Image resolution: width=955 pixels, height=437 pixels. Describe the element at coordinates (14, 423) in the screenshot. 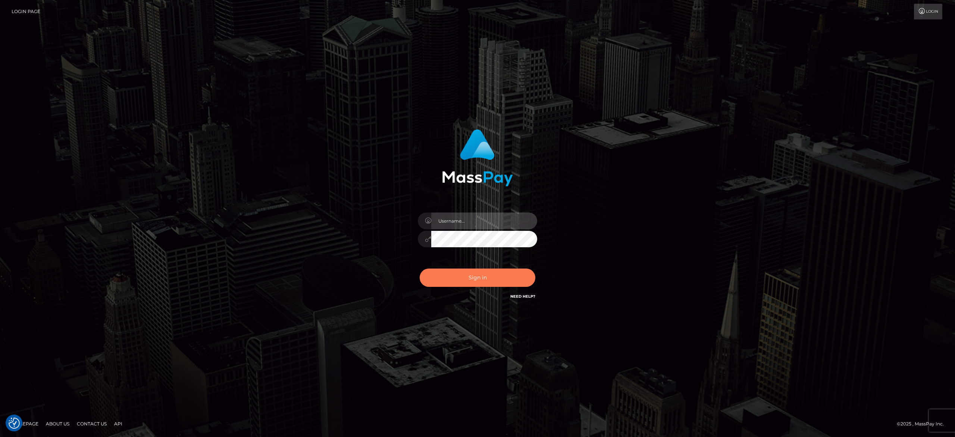

I see `img: Revisit consent button` at that location.